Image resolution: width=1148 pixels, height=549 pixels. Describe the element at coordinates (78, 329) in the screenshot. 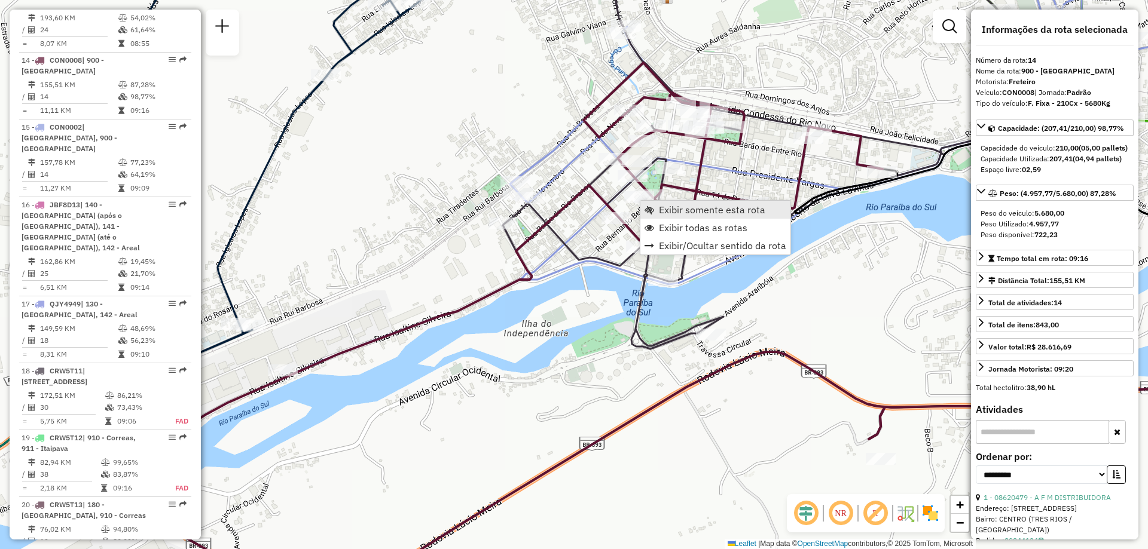

I see `td: 149,59 KM` at that location.